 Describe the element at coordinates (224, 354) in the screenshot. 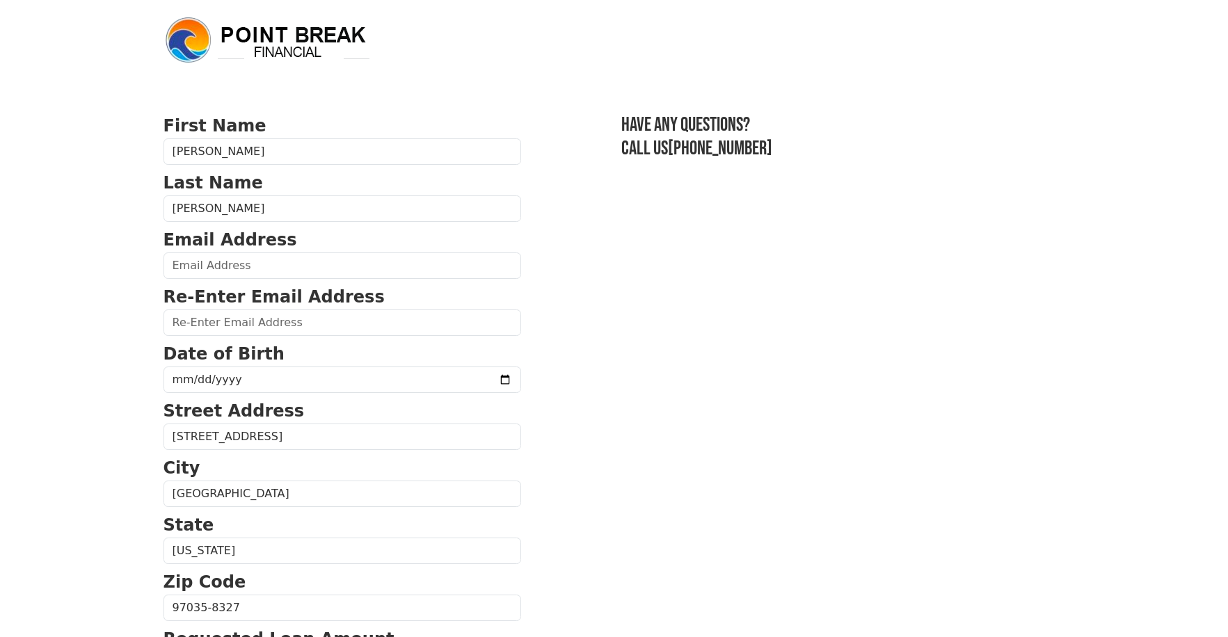

I see `strong: Date of Birth` at that location.